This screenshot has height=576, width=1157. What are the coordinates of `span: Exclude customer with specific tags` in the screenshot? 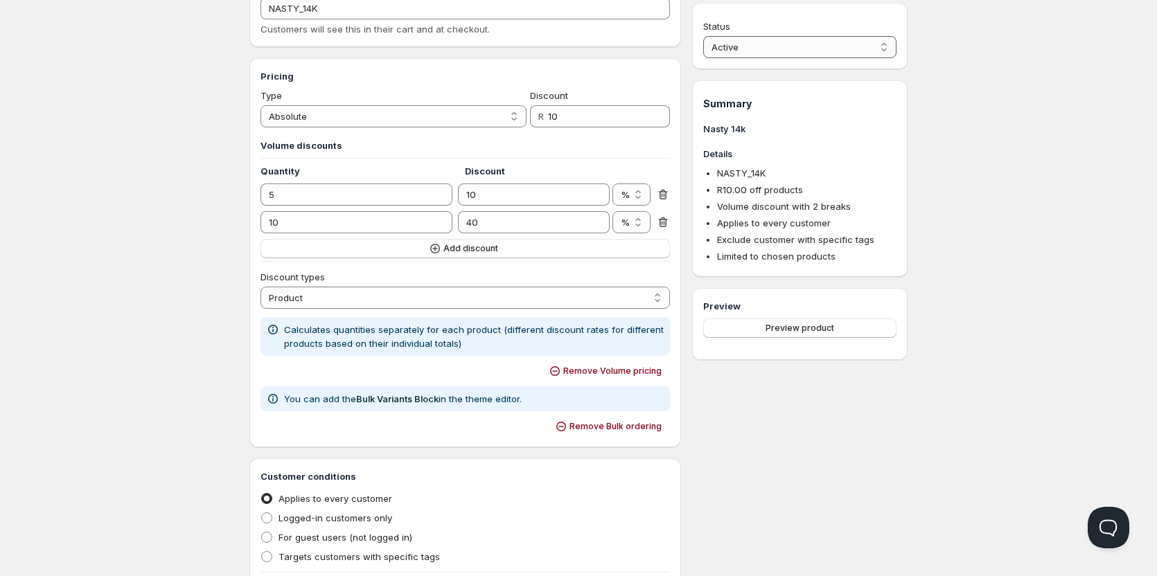 It's located at (795, 240).